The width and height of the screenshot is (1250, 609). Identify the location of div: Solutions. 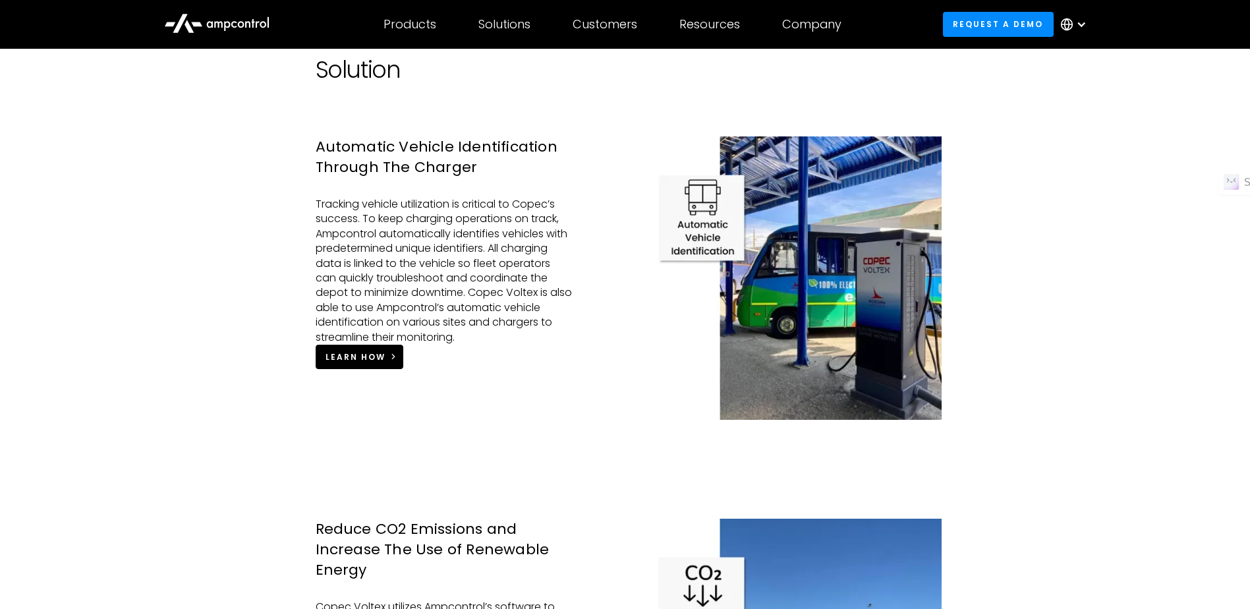
(504, 24).